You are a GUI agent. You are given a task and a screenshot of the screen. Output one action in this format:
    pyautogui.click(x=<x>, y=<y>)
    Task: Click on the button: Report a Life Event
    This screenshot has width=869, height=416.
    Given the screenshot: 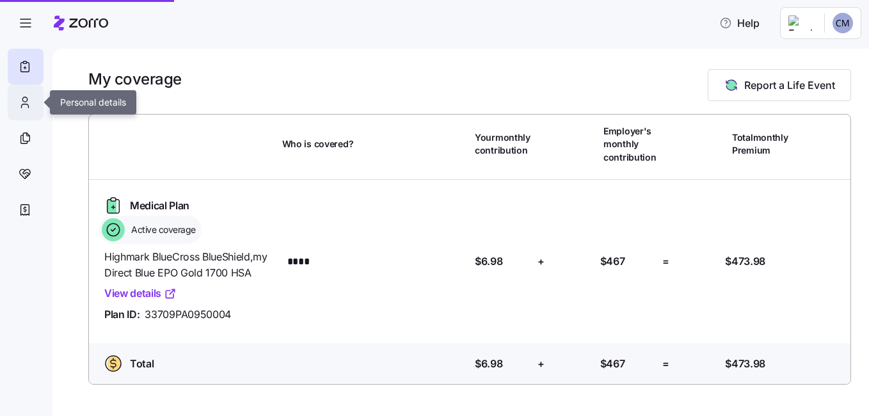 What is the action you would take?
    pyautogui.click(x=780, y=85)
    